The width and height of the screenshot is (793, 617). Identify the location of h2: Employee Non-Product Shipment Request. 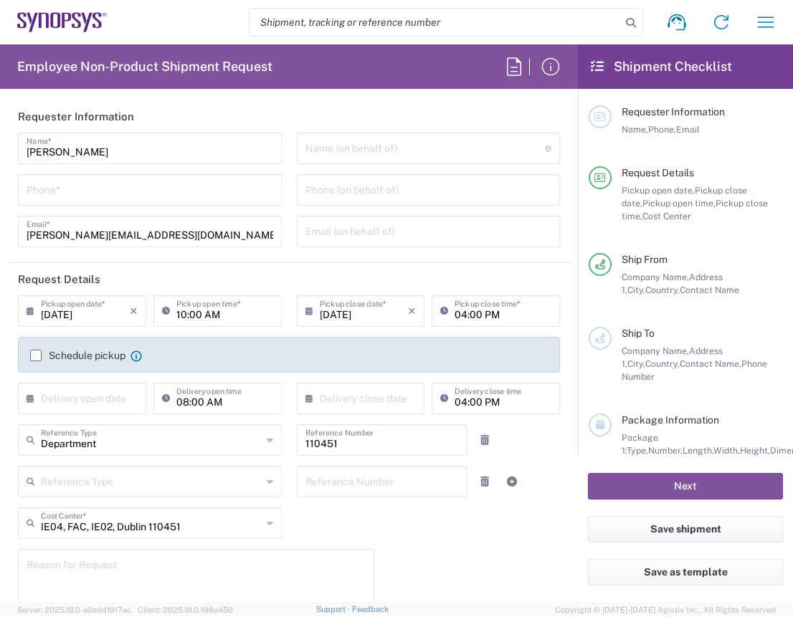
(145, 67).